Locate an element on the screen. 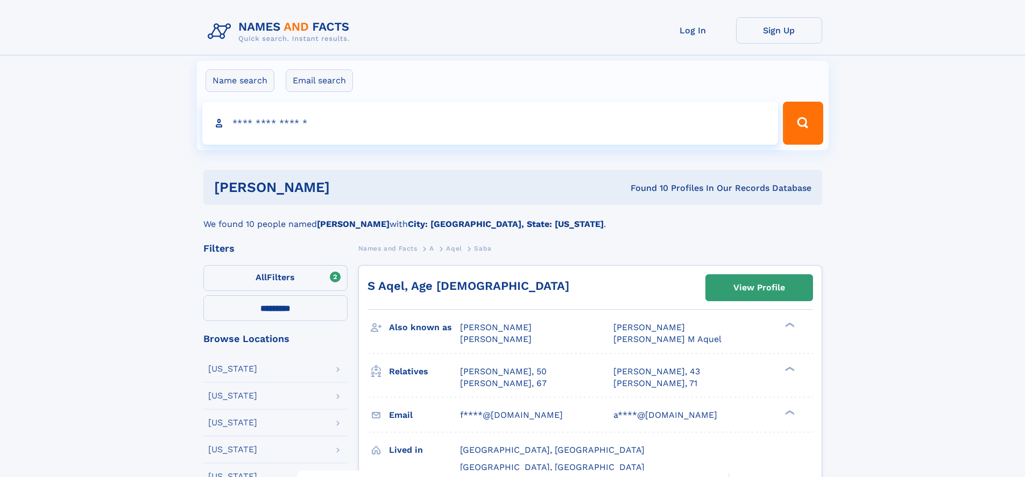  h3: Also known as is located at coordinates (425, 328).